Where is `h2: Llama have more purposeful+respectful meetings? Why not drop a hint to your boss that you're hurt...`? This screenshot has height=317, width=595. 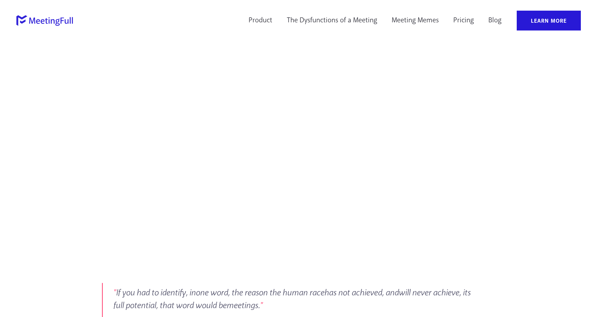 h2: Llama have more purposeful+respectful meetings? Why not drop a hint to your boss that you're hurt... is located at coordinates (170, 168).